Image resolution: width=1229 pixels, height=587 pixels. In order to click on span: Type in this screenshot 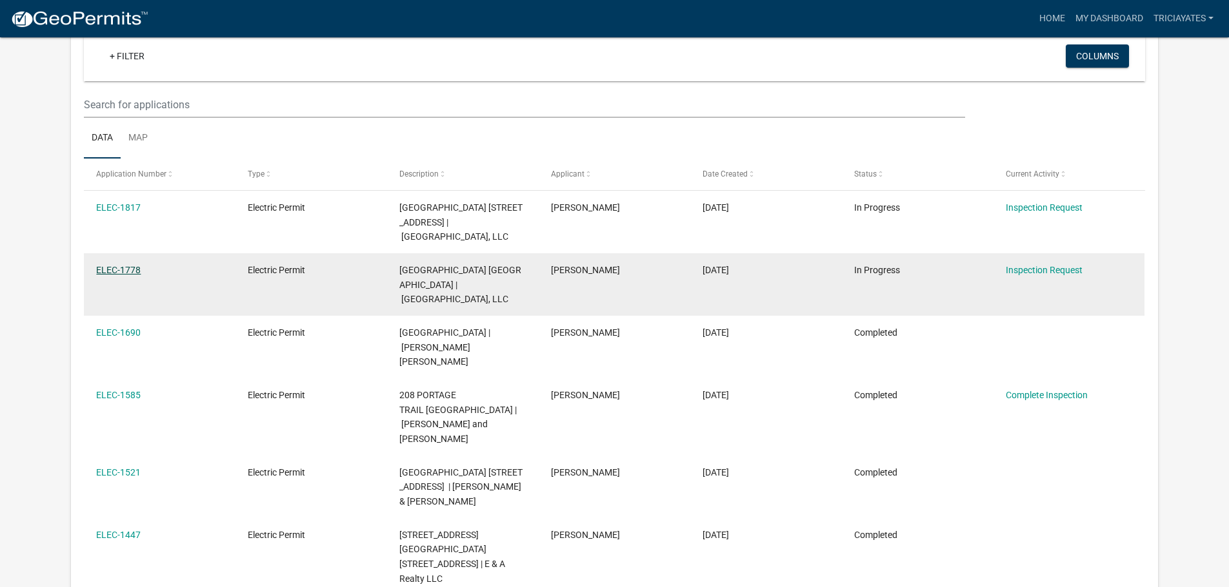, I will do `click(256, 174)`.